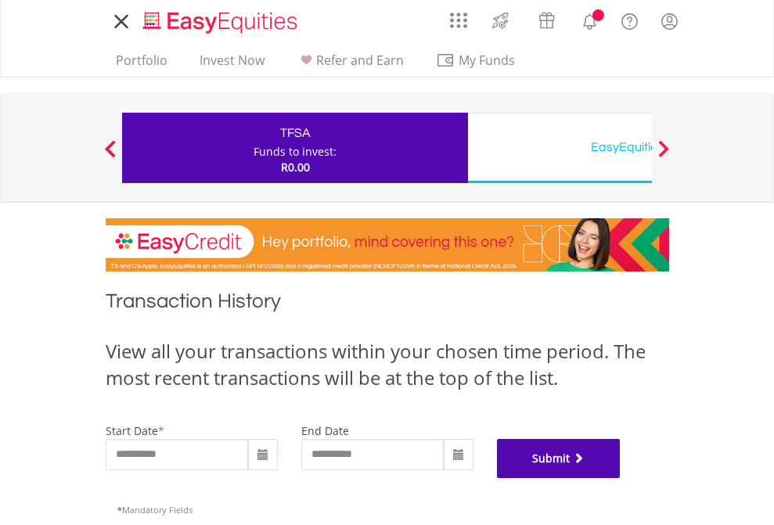 This screenshot has width=774, height=525. I want to click on span: Refer and Earn, so click(360, 60).